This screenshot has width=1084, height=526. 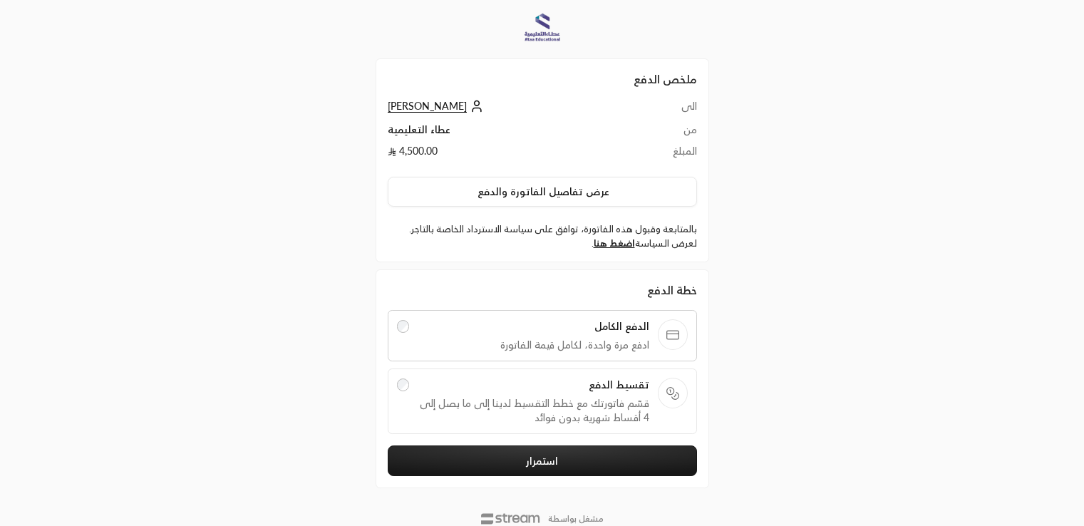 I want to click on a: اضغط هنا, so click(x=615, y=243).